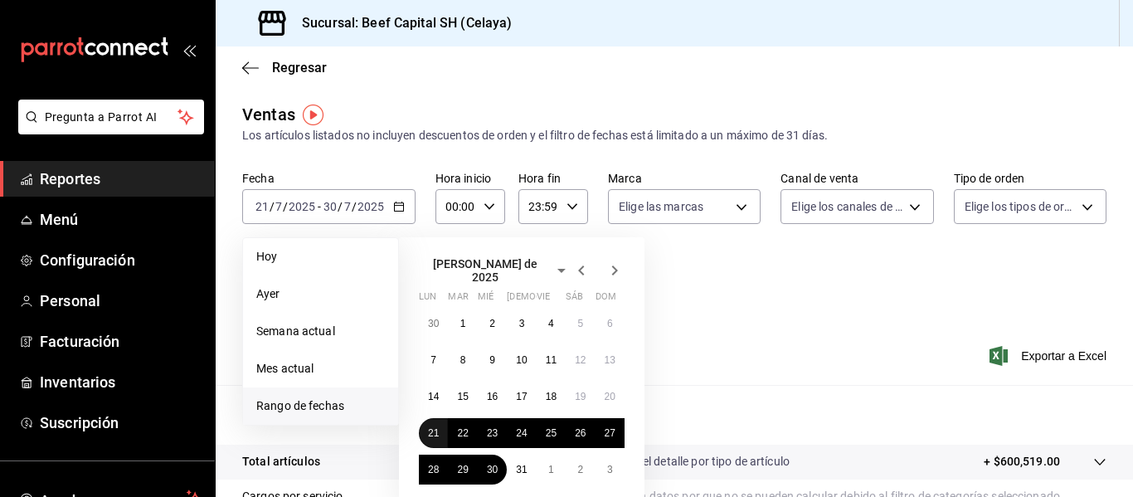  I want to click on span: Rango de fechas, so click(320, 406).